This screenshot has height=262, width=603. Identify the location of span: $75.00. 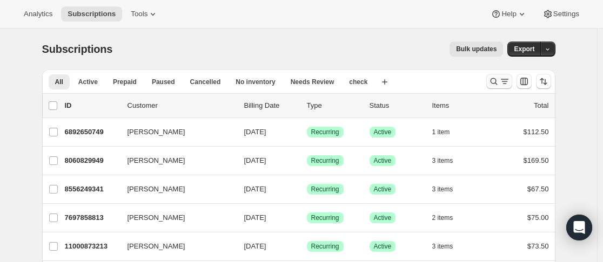
(538, 218).